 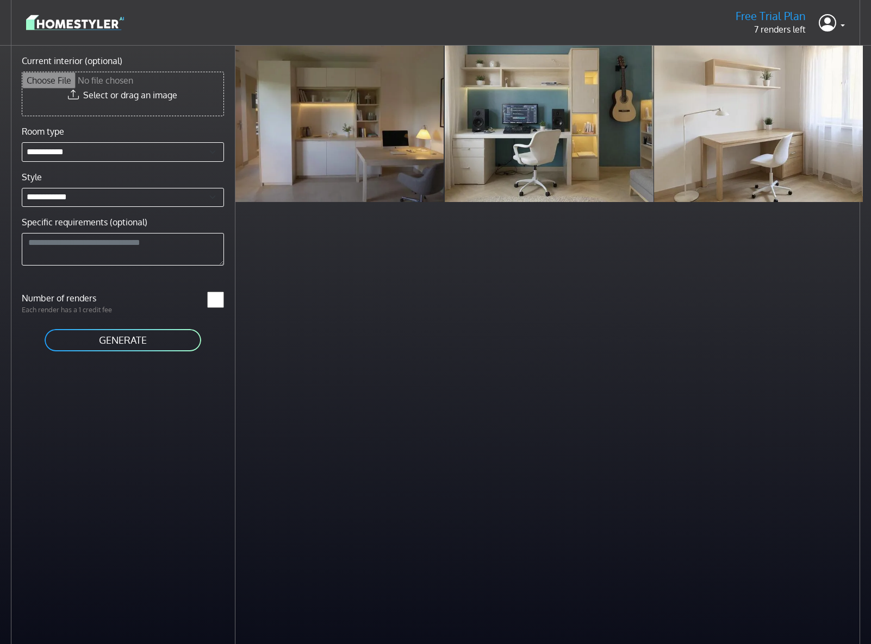 What do you see at coordinates (69, 298) in the screenshot?
I see `label: Number of renders` at bounding box center [69, 298].